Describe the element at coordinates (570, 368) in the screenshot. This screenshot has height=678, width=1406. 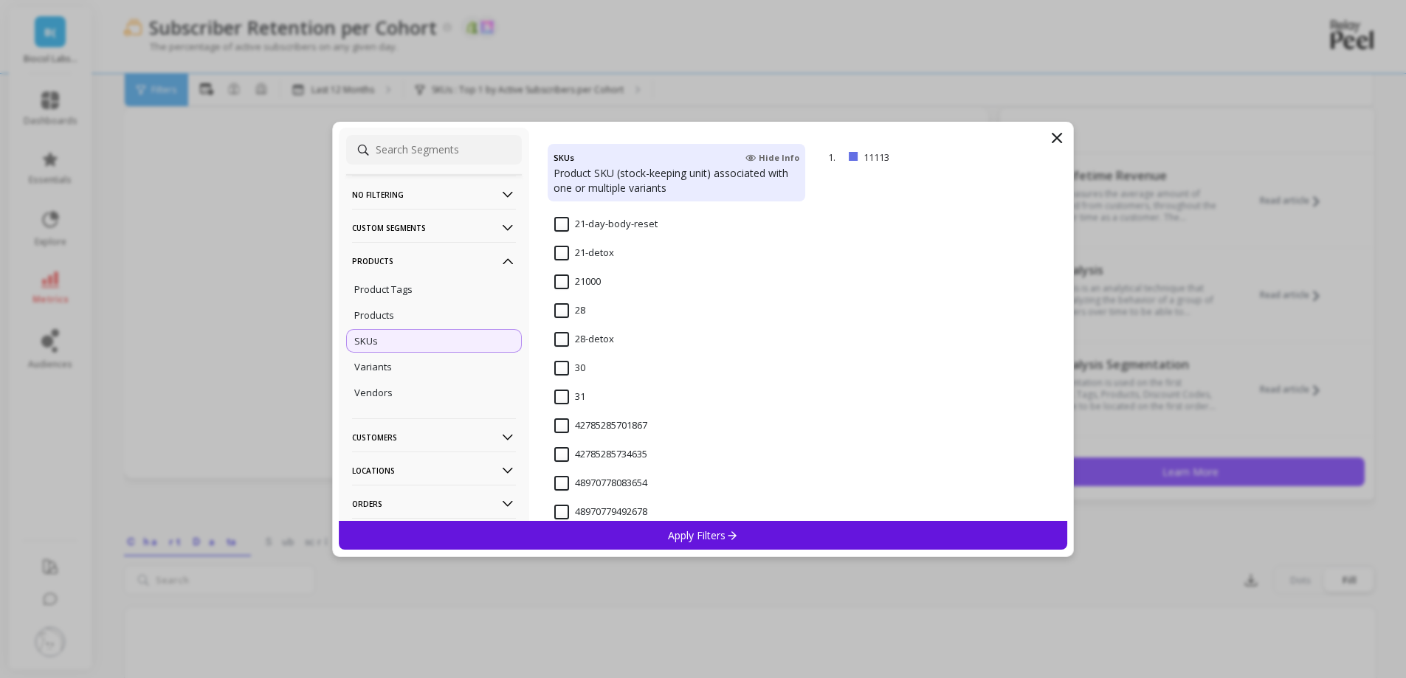
I see `span: 30` at that location.